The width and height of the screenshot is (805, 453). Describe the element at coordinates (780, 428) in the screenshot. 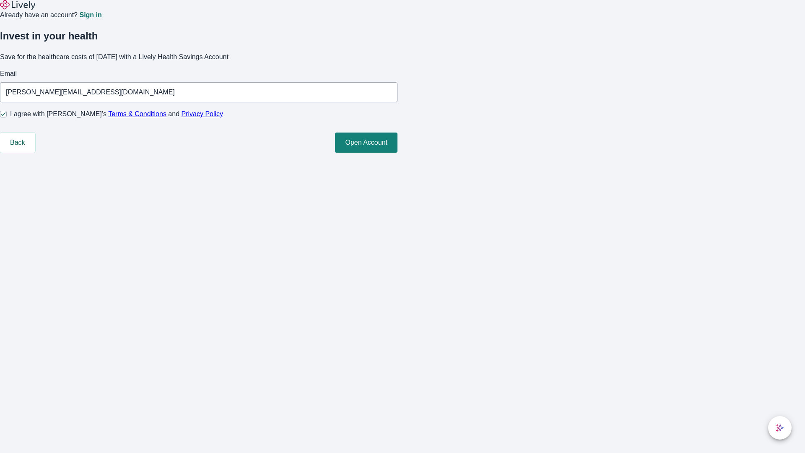

I see `svg: Lively AI Assistant` at that location.